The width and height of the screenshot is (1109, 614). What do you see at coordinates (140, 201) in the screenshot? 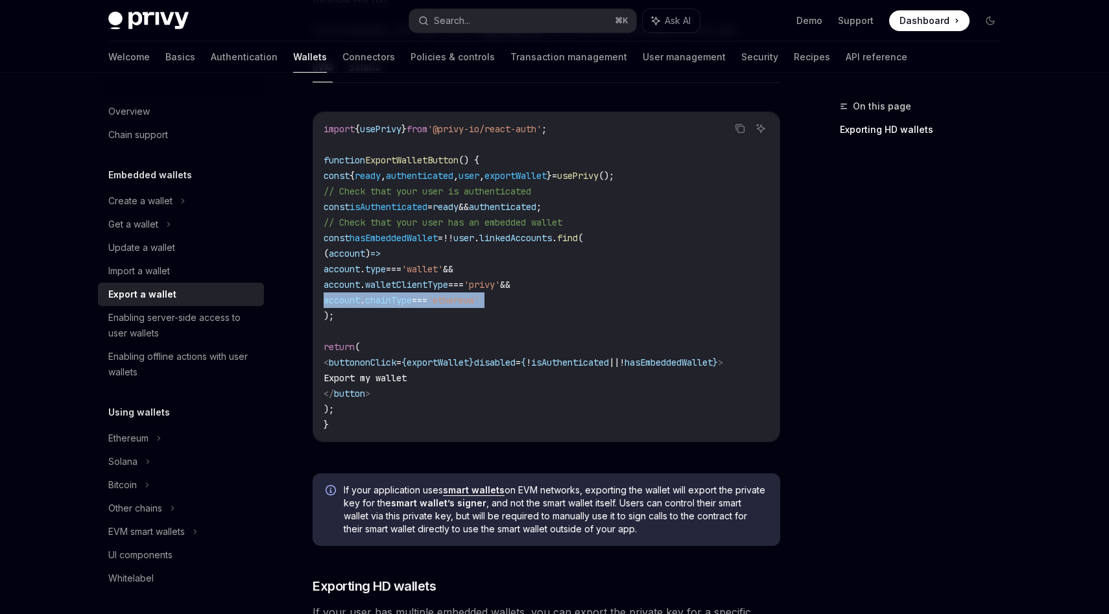
I see `div: Create a wallet` at bounding box center [140, 201].